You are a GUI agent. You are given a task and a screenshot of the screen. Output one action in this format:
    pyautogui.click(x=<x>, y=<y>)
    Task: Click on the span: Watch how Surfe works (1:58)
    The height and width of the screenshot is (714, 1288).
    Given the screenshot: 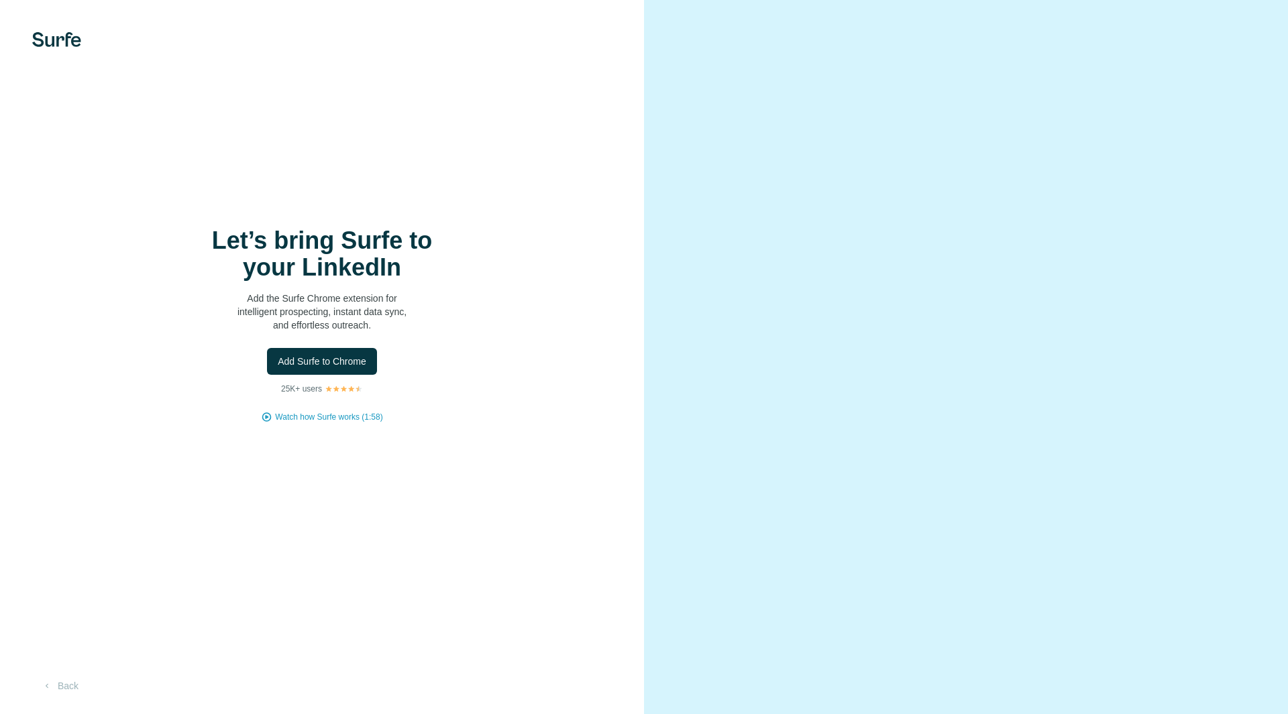 What is the action you would take?
    pyautogui.click(x=329, y=417)
    